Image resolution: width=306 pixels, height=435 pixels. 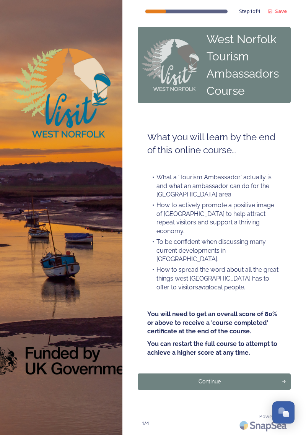 I want to click on em: and, so click(x=203, y=287).